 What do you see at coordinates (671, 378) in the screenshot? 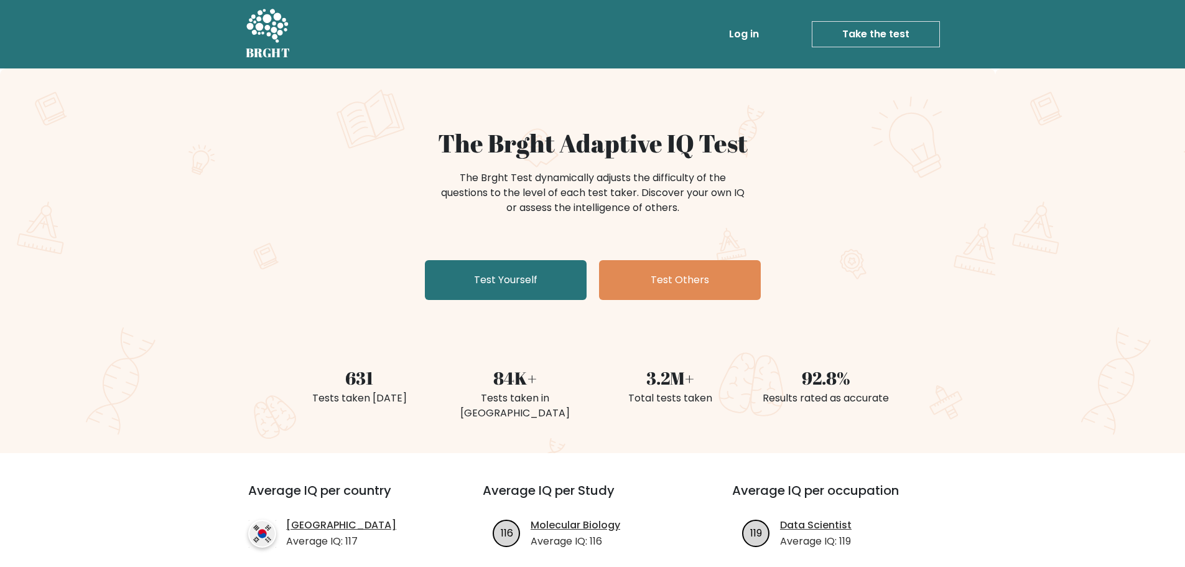
I see `div: 3.2M+` at bounding box center [671, 378].